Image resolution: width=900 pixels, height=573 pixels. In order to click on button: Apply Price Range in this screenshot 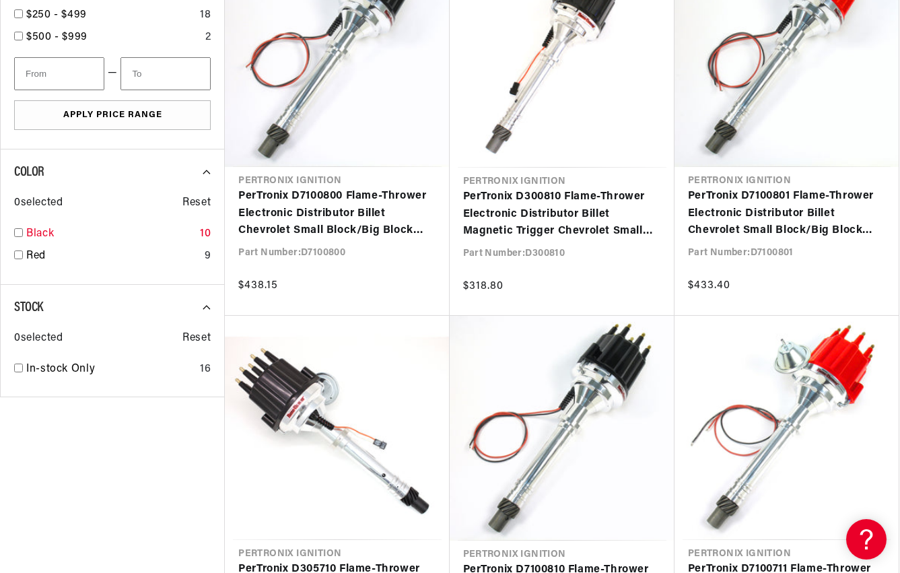, I will do `click(112, 115)`.